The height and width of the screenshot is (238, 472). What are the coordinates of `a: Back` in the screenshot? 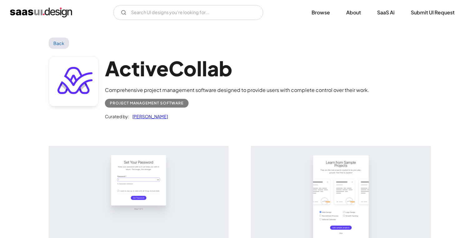 It's located at (59, 43).